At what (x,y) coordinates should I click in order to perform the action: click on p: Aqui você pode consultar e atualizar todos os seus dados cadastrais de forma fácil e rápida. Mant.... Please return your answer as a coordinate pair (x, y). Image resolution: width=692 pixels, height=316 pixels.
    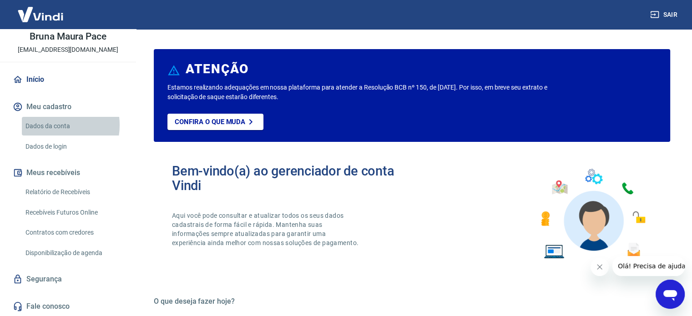
    Looking at the image, I should click on (266, 229).